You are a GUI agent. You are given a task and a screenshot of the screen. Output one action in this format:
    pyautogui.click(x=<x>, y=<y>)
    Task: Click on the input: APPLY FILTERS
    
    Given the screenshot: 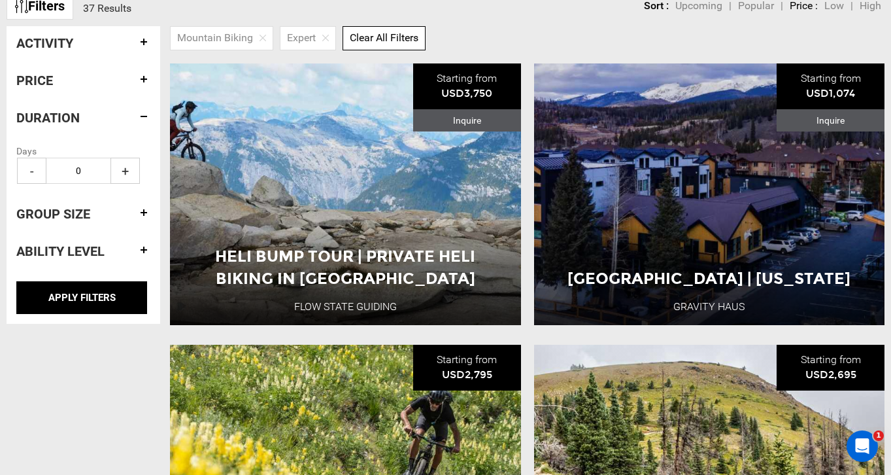 What is the action you would take?
    pyautogui.click(x=82, y=297)
    